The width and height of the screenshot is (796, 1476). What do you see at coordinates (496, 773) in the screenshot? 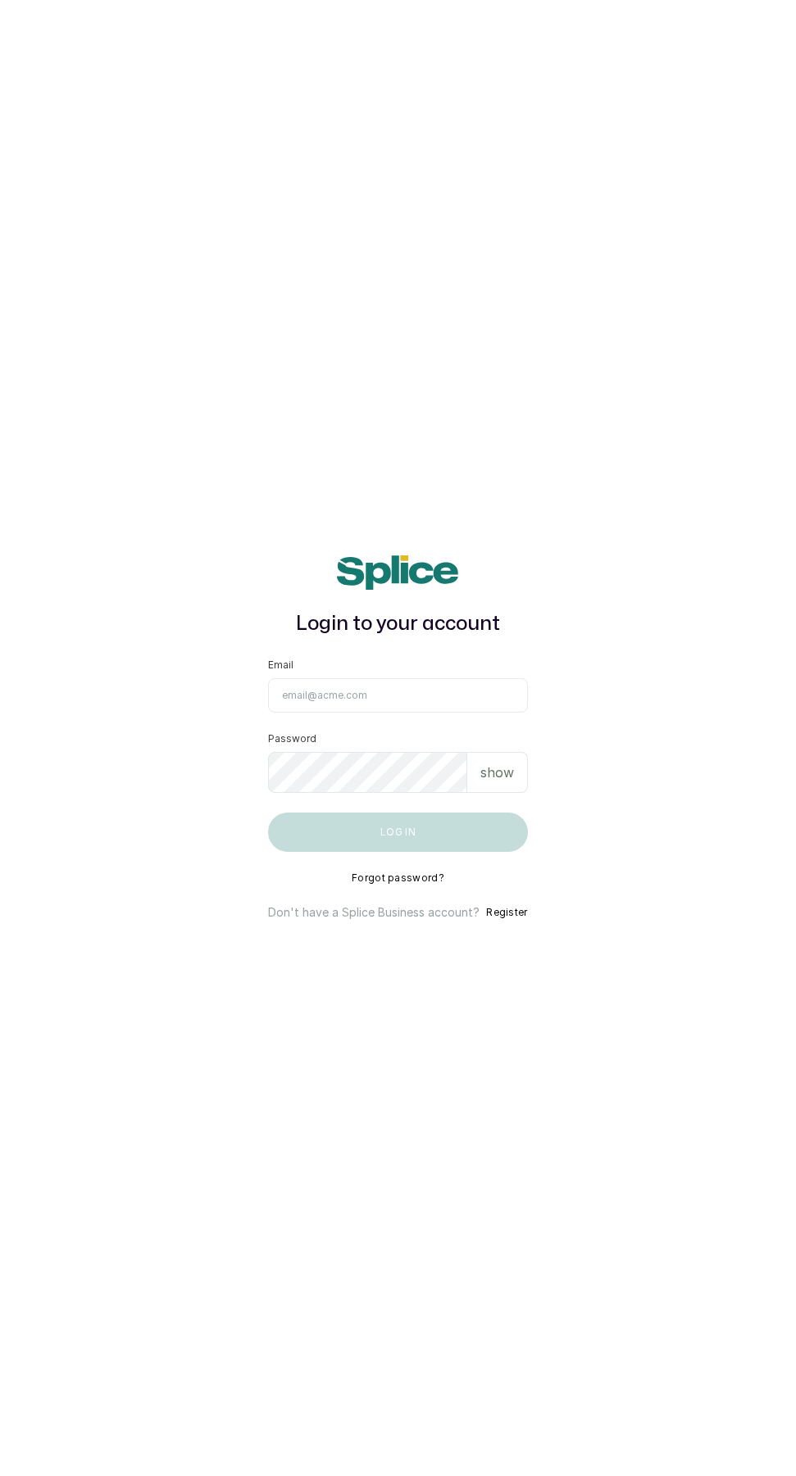
I see `p: show` at bounding box center [496, 773].